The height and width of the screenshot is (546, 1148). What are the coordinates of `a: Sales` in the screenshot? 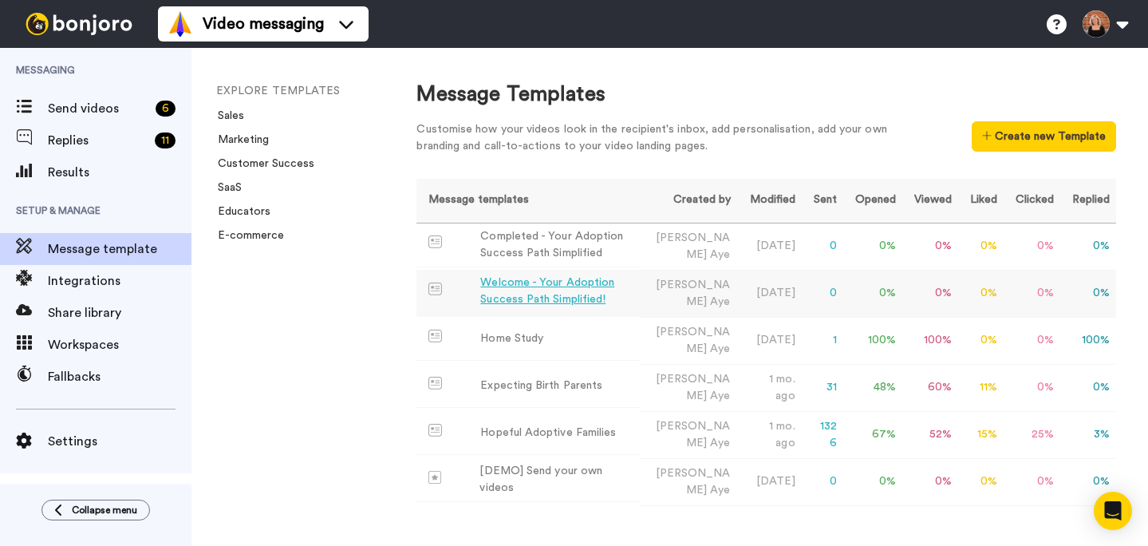 It's located at (226, 116).